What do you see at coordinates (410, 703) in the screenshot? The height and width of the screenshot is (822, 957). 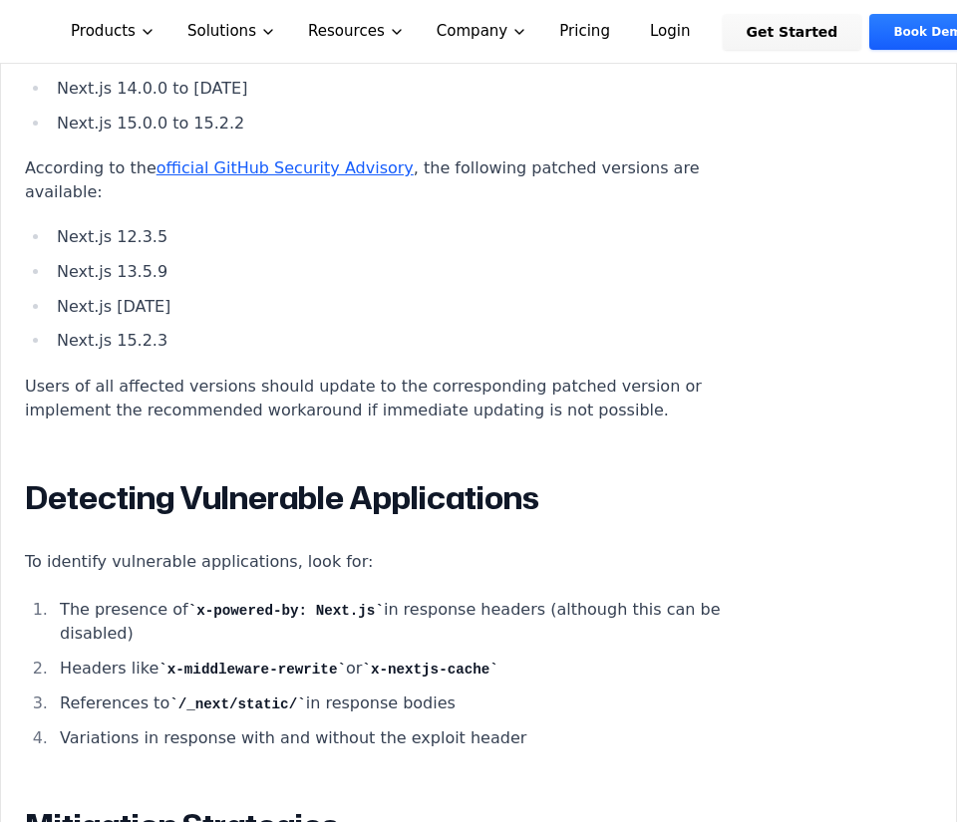 I see `li: References to in response bodies` at bounding box center [410, 703].